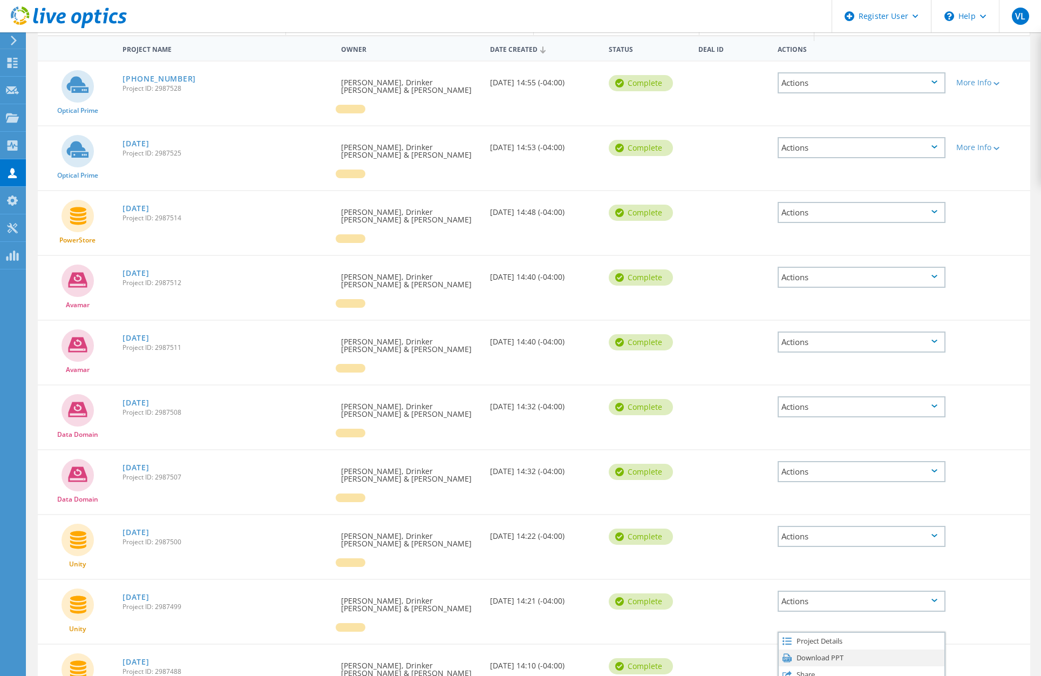 Image resolution: width=1041 pixels, height=676 pixels. Describe the element at coordinates (226, 283) in the screenshot. I see `span: Project ID: 2987512` at that location.